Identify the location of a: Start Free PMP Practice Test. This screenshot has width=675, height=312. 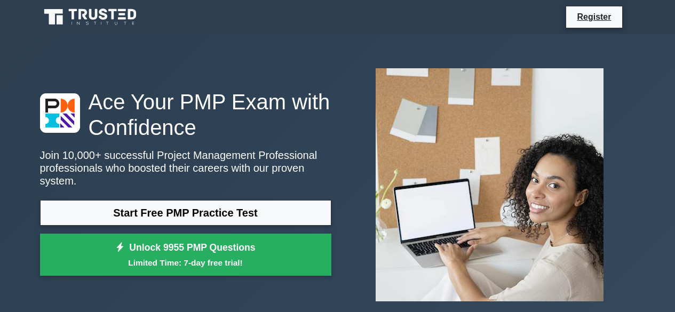
(186, 213).